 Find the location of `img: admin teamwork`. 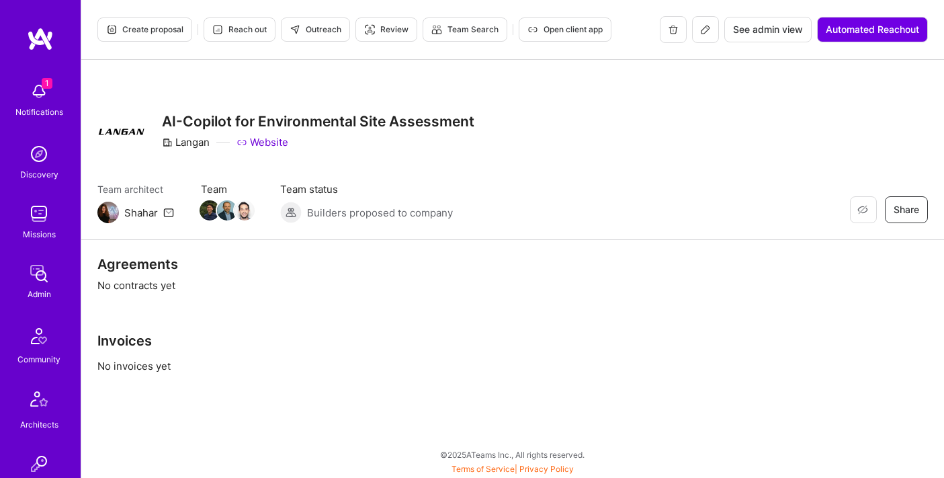

img: admin teamwork is located at coordinates (39, 274).